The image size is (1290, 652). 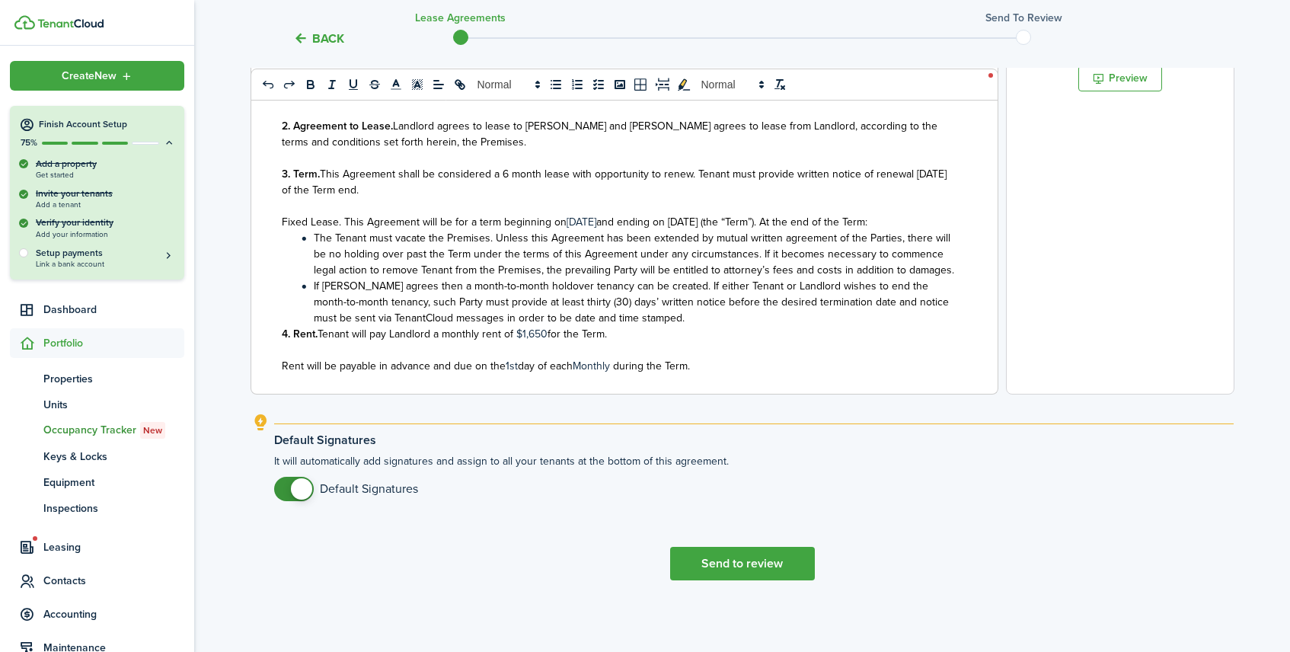 What do you see at coordinates (113, 404) in the screenshot?
I see `span: Units` at bounding box center [113, 404].